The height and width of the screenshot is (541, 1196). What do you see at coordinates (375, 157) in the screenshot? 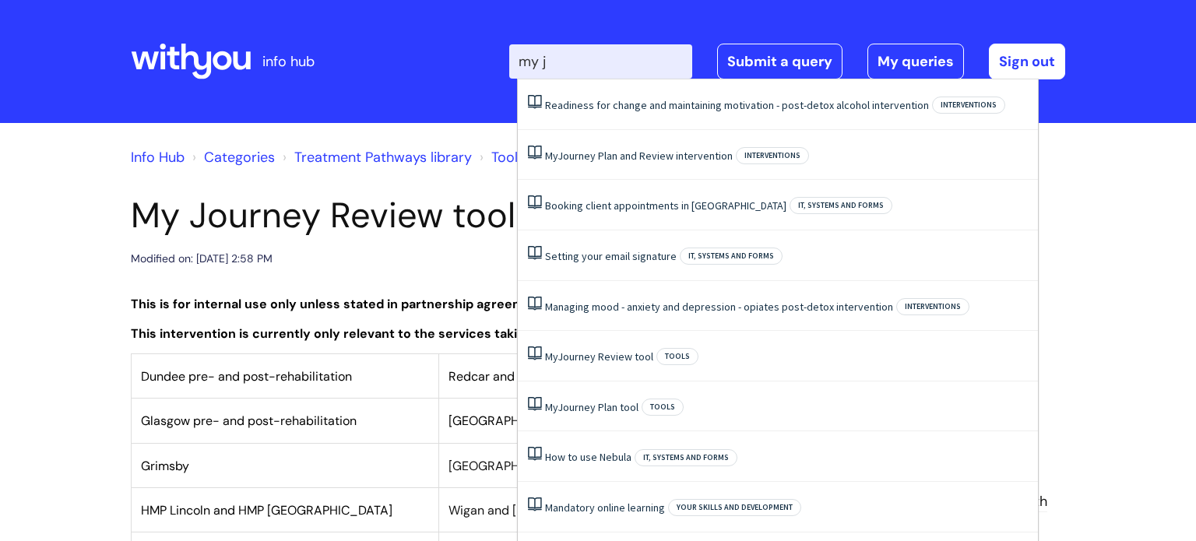
I see `li: Treatment Pathways library` at bounding box center [375, 157].